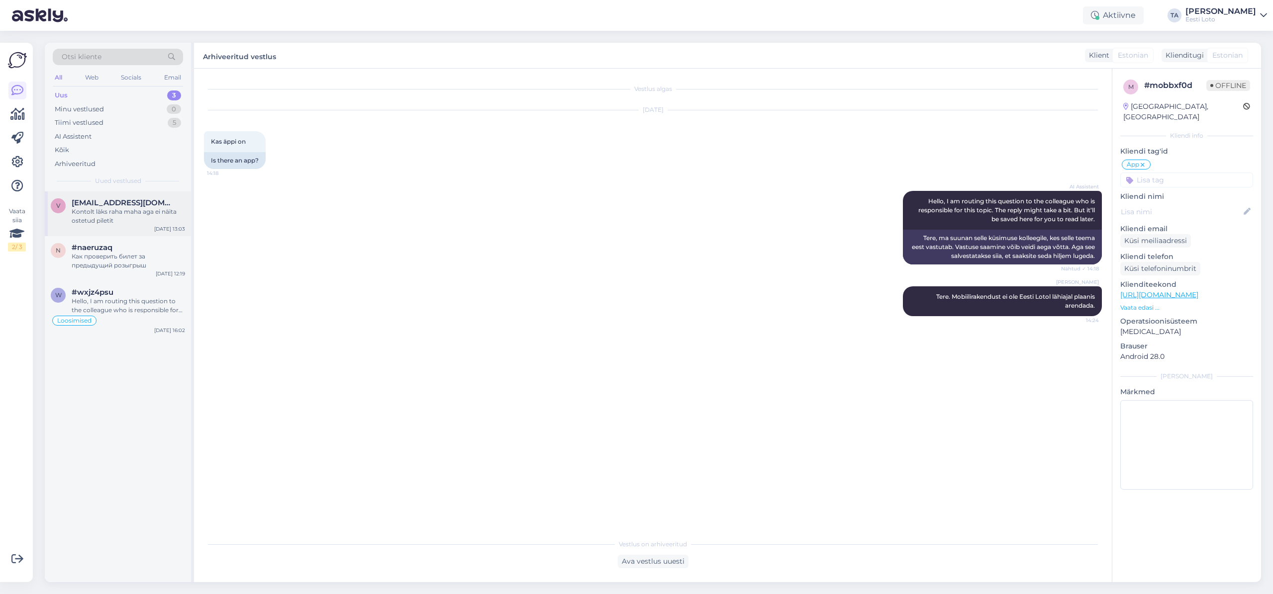 The height and width of the screenshot is (594, 1273). I want to click on label: Arhiveeritud vestlus, so click(239, 55).